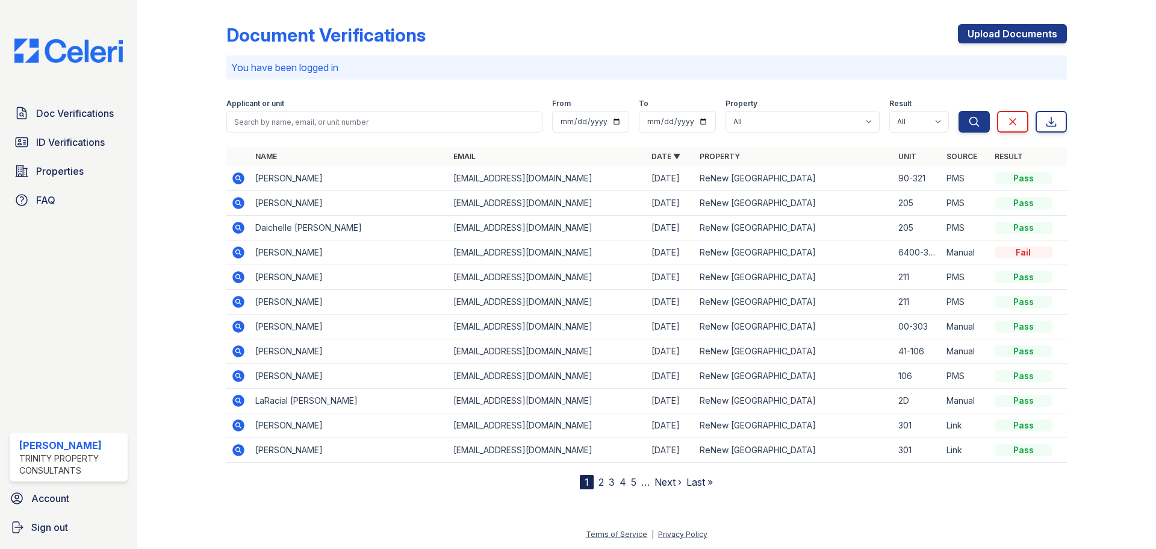 The height and width of the screenshot is (549, 1156). I want to click on a: Email, so click(464, 156).